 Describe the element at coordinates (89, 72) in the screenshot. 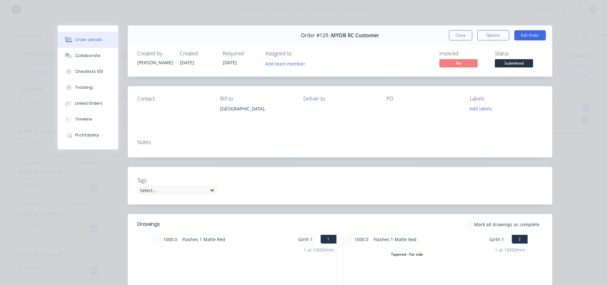

I see `div: Checklists 0/0` at that location.